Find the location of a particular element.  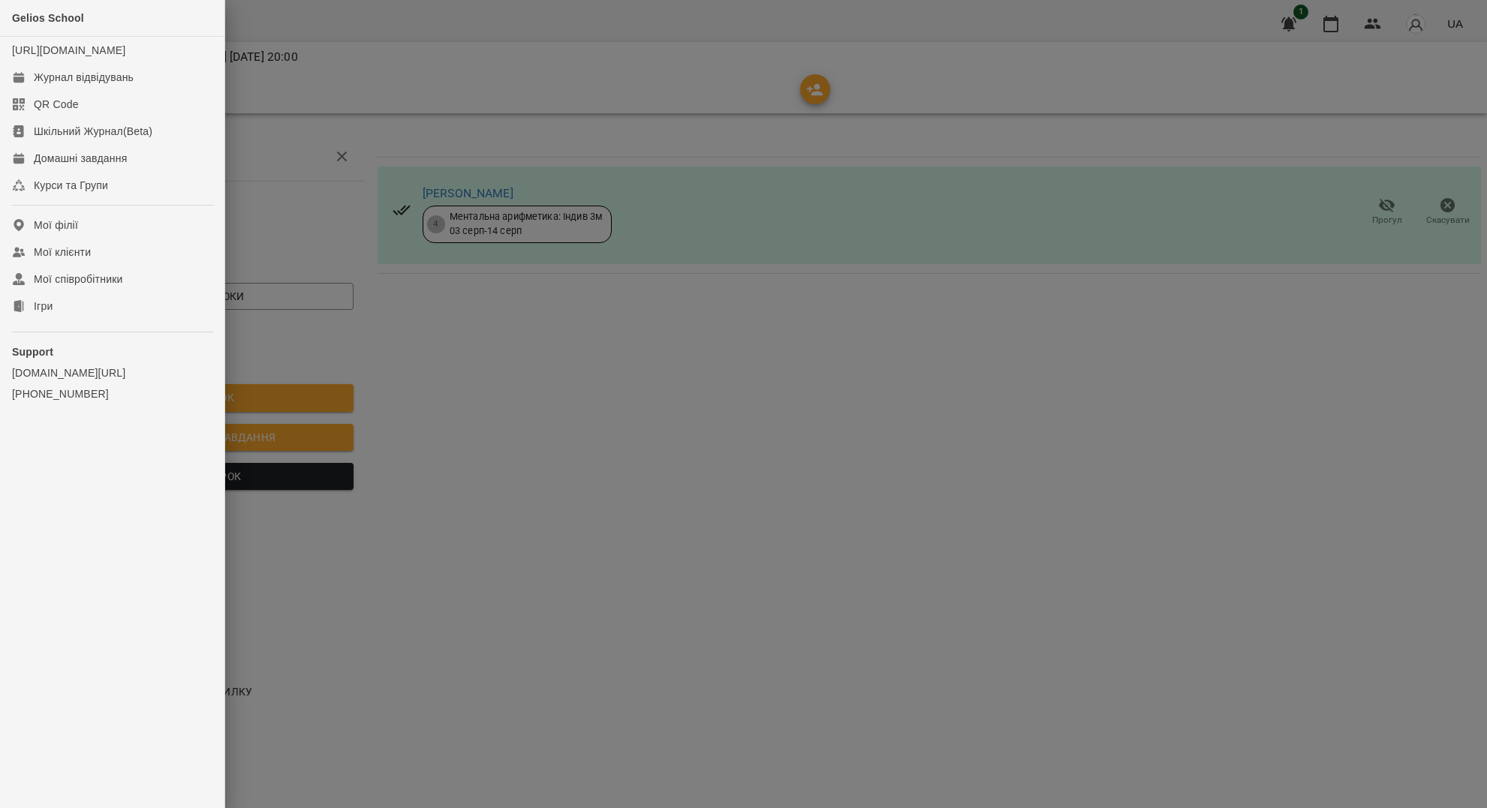

div: Курси та Групи is located at coordinates (71, 185).